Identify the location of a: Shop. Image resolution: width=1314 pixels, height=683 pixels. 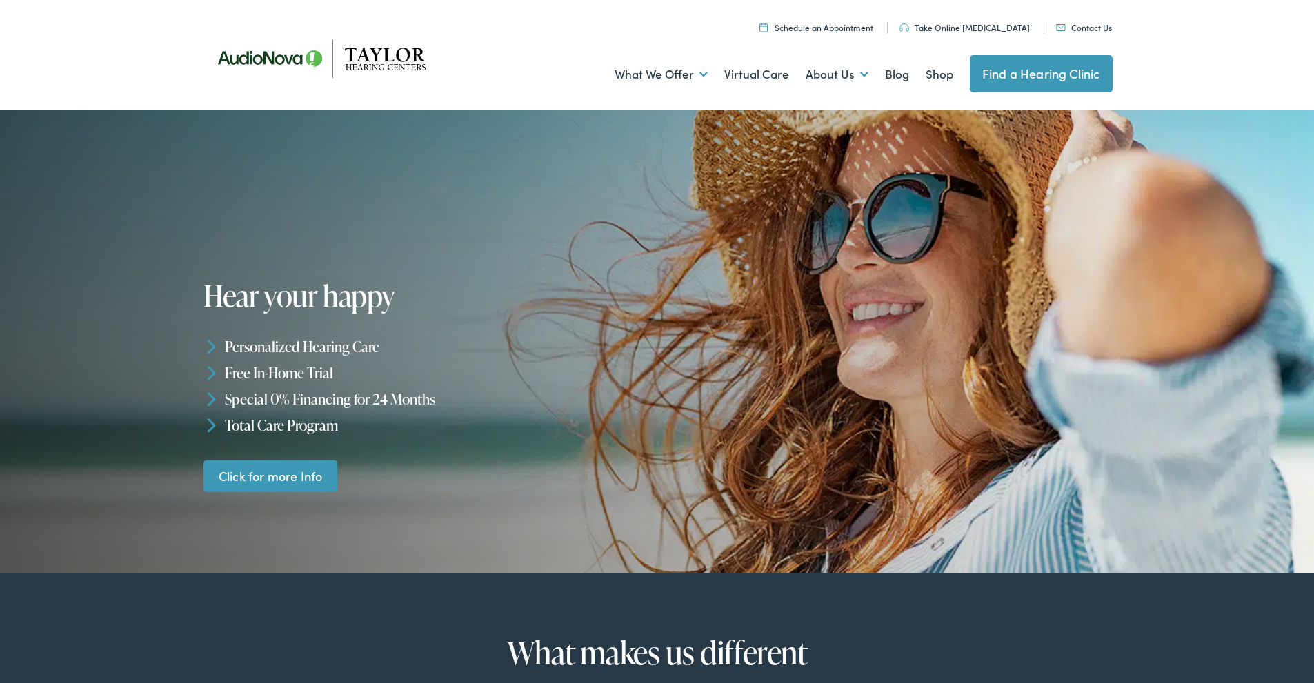
(939, 74).